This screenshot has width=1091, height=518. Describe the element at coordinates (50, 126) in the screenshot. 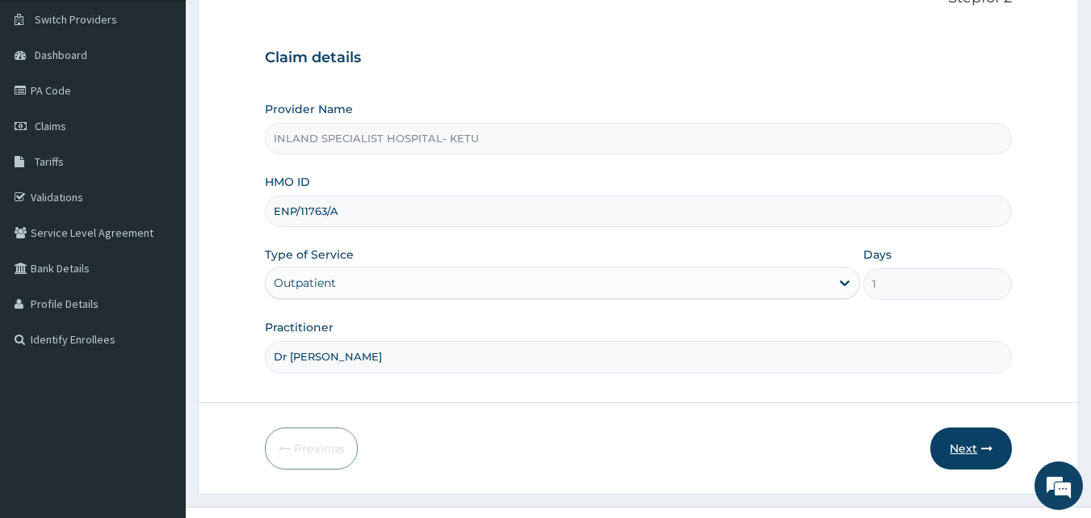

I see `span: Claims` at that location.